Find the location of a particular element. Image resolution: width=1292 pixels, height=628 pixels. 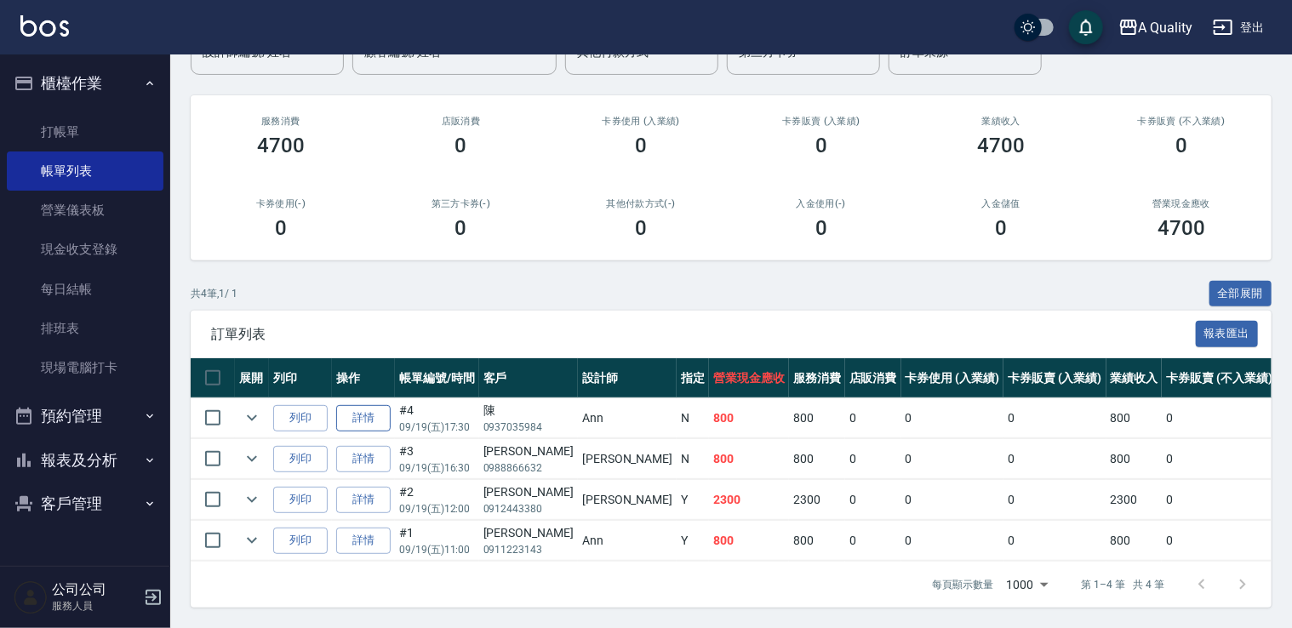

h5: 公司公司 is located at coordinates (95, 590).